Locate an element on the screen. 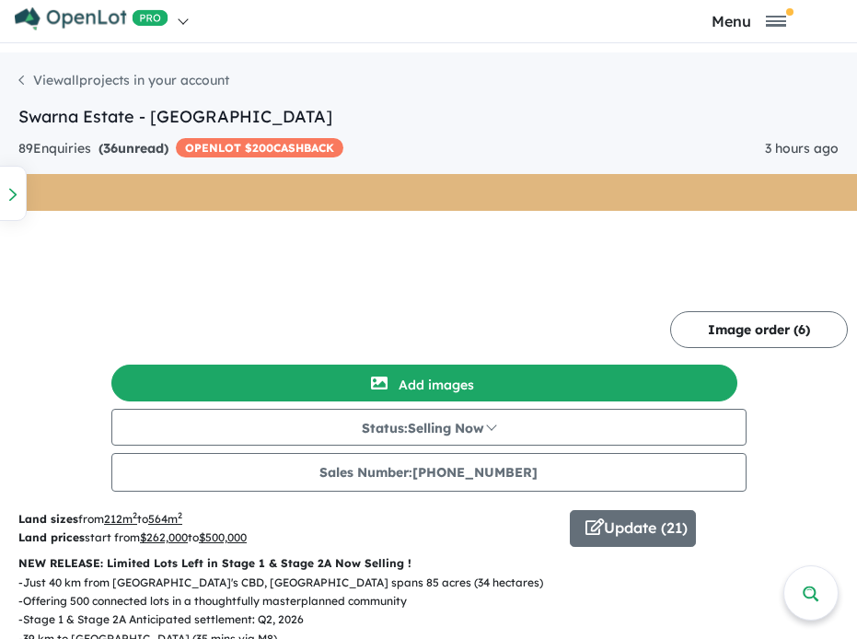 This screenshot has width=857, height=639. u: $ 262,000 is located at coordinates (164, 537).